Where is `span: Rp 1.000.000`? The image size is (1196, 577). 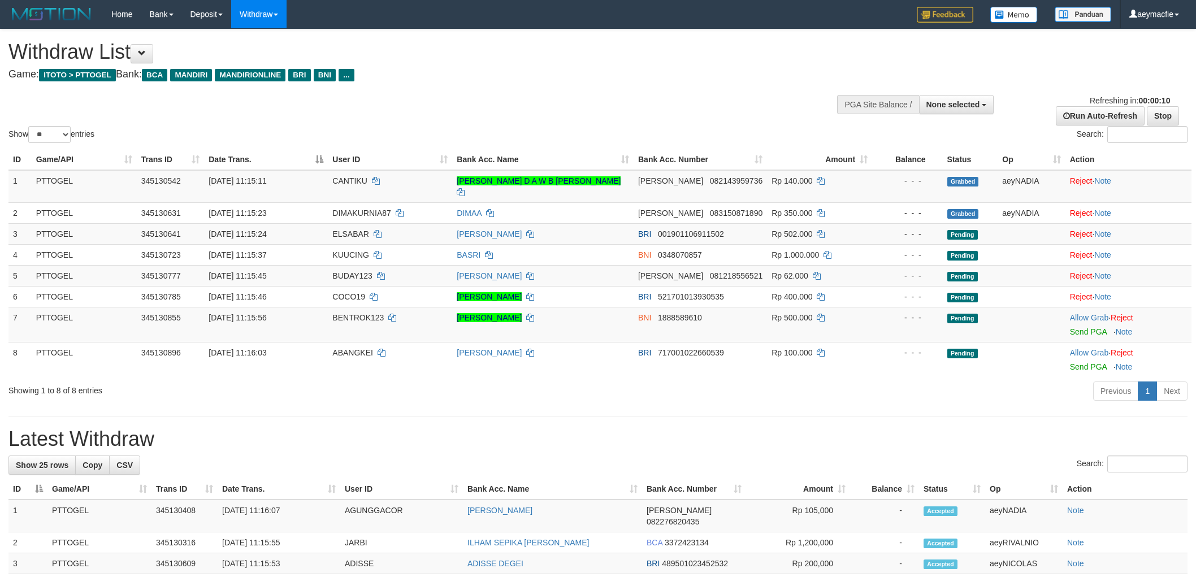 span: Rp 1.000.000 is located at coordinates (795, 255).